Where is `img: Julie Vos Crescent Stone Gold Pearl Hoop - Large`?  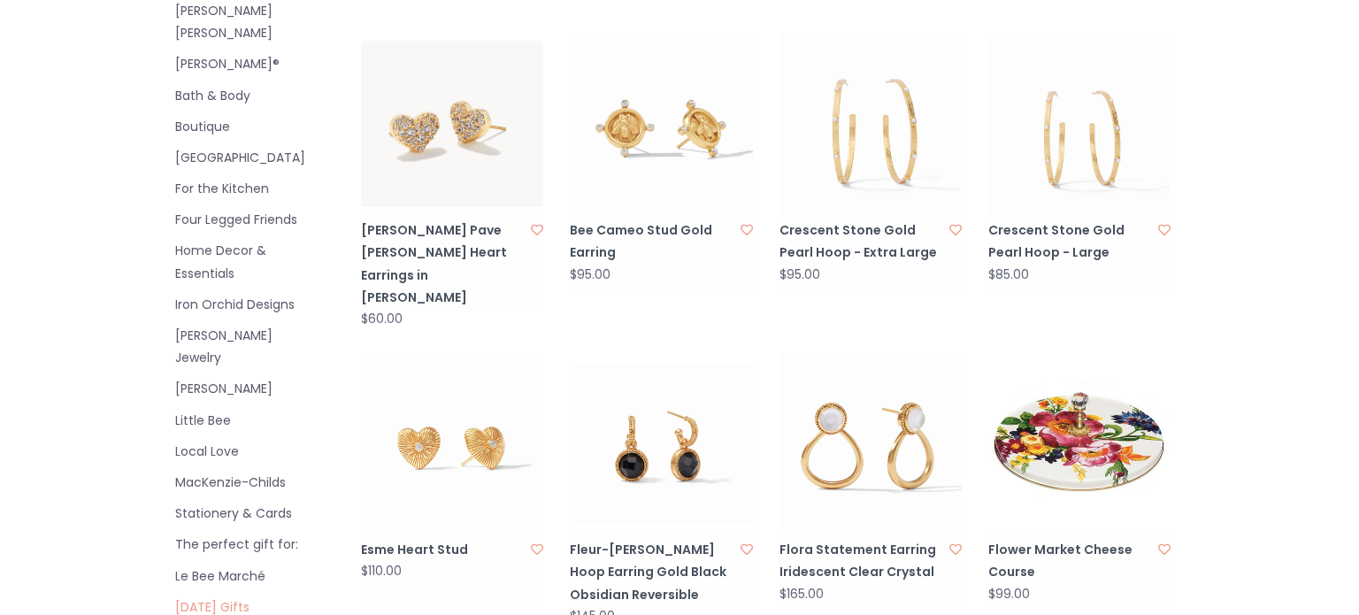 img: Julie Vos Crescent Stone Gold Pearl Hoop - Large is located at coordinates (1079, 124).